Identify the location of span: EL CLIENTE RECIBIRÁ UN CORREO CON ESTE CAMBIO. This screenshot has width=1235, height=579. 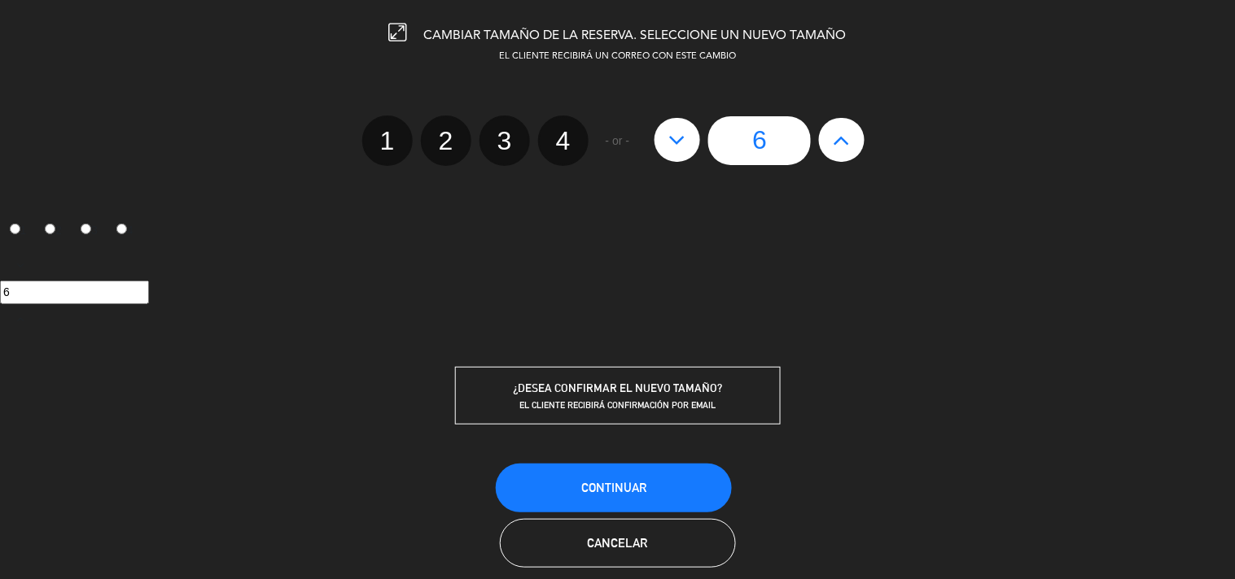
(617, 56).